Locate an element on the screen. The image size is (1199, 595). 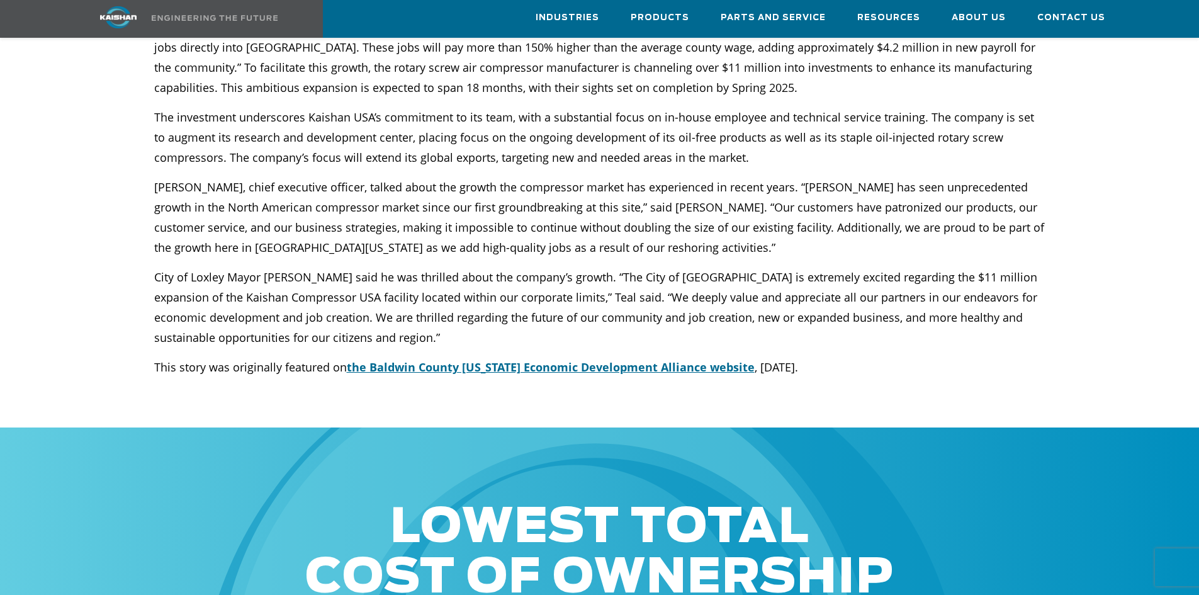
span: Industries is located at coordinates (567, 18).